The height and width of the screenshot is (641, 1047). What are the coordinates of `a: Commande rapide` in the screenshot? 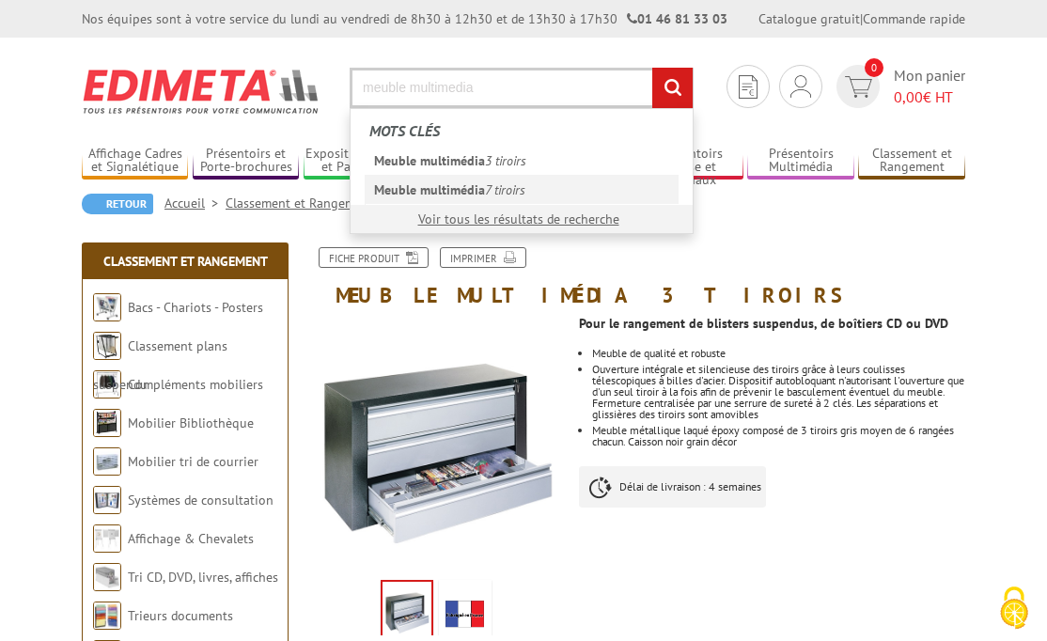 It's located at (913, 19).